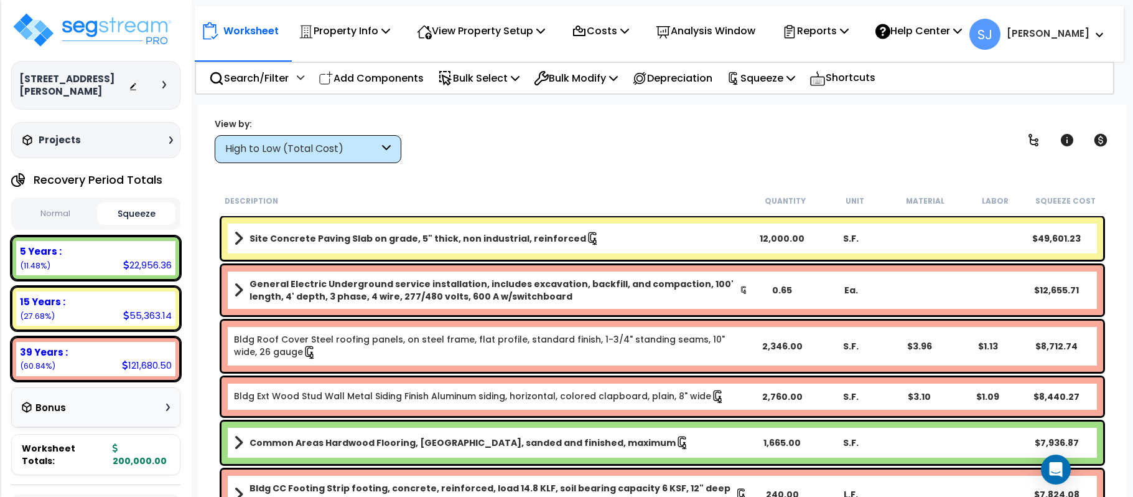  What do you see at coordinates (147, 264) in the screenshot?
I see `div: 22,956.36` at bounding box center [147, 264].